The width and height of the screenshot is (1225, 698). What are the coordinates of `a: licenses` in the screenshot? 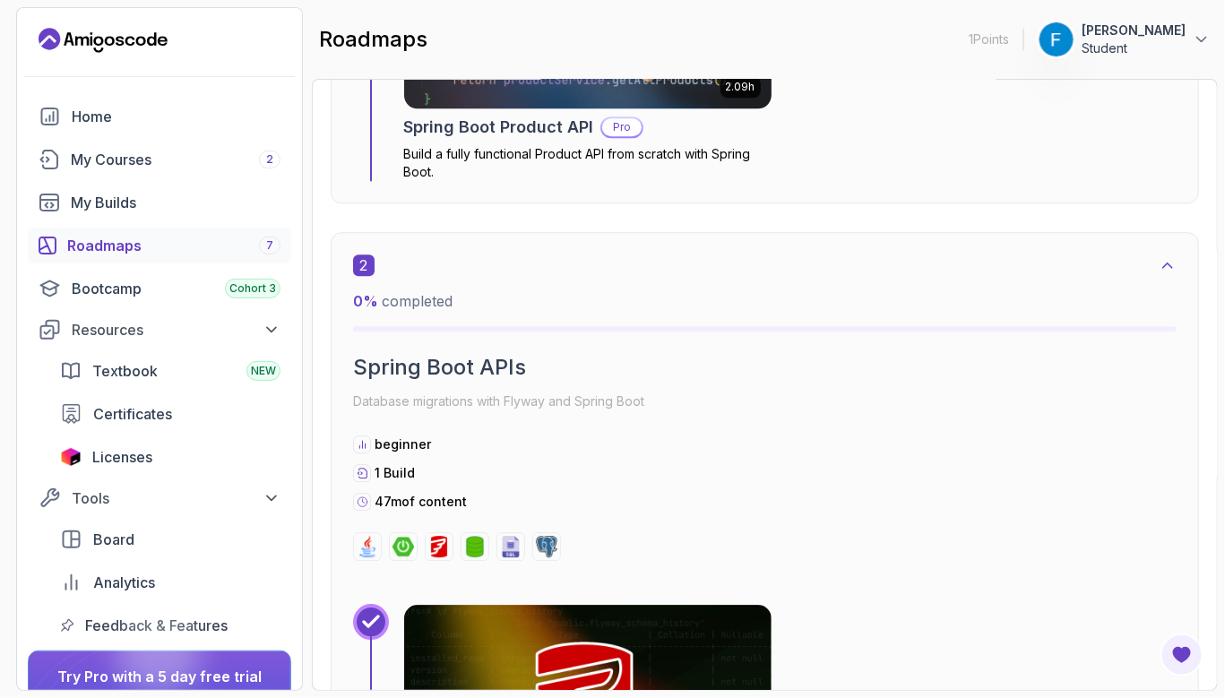 It's located at (170, 457).